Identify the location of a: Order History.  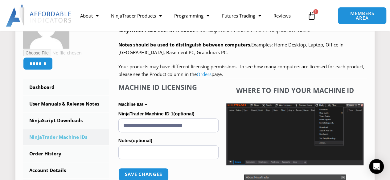
(66, 154).